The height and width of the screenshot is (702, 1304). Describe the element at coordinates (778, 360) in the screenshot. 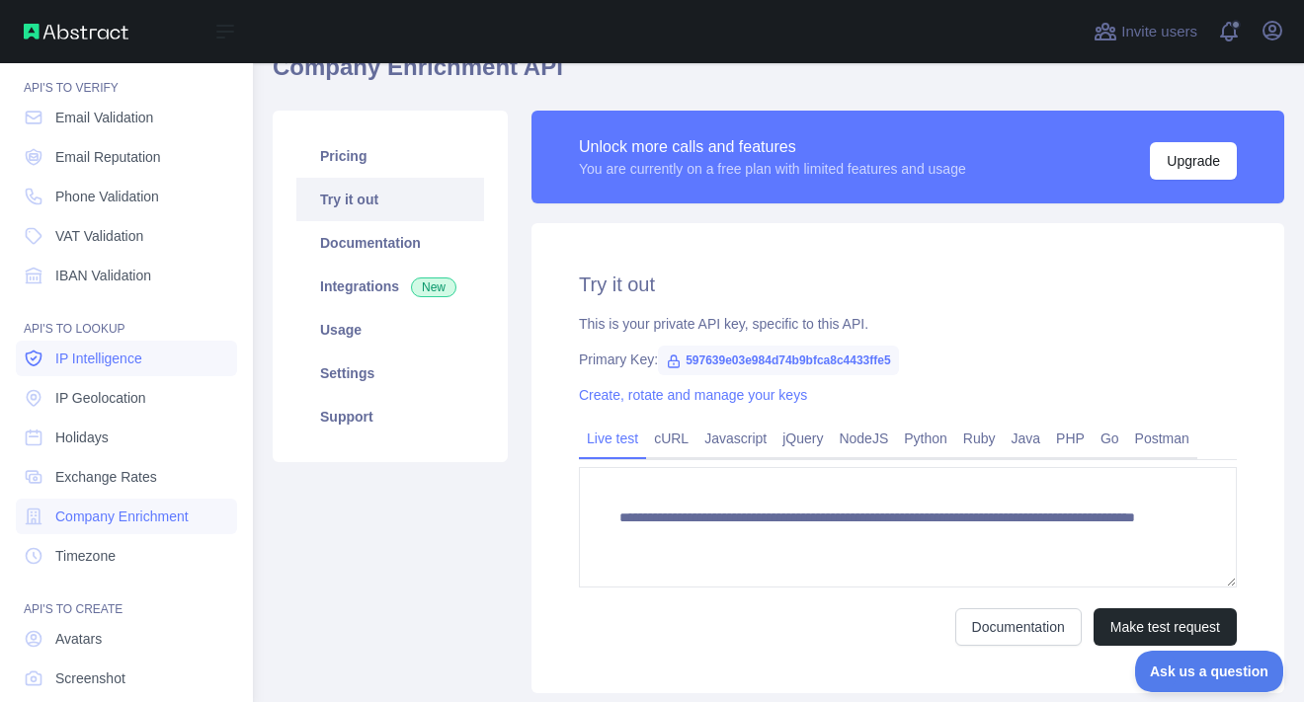

I see `span: 597639e03e984d74b9bfca8c4433ffe5` at that location.